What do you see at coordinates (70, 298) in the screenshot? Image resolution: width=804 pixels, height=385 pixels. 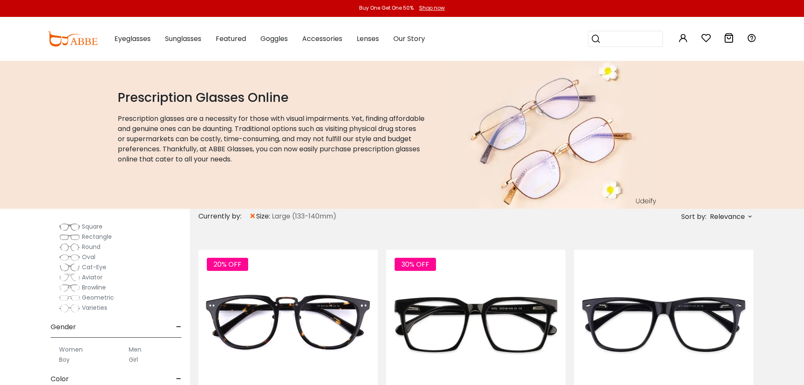 I see `img: Geometric.png` at bounding box center [70, 298].